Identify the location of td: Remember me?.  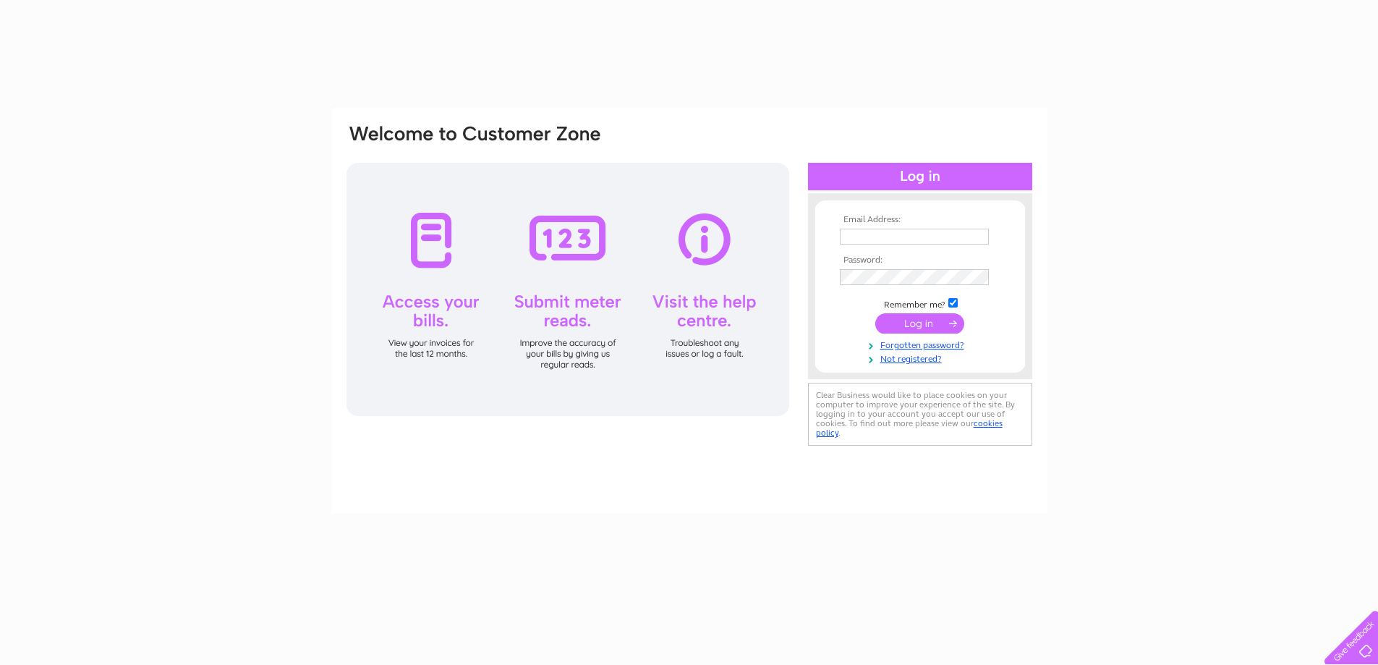
(920, 303).